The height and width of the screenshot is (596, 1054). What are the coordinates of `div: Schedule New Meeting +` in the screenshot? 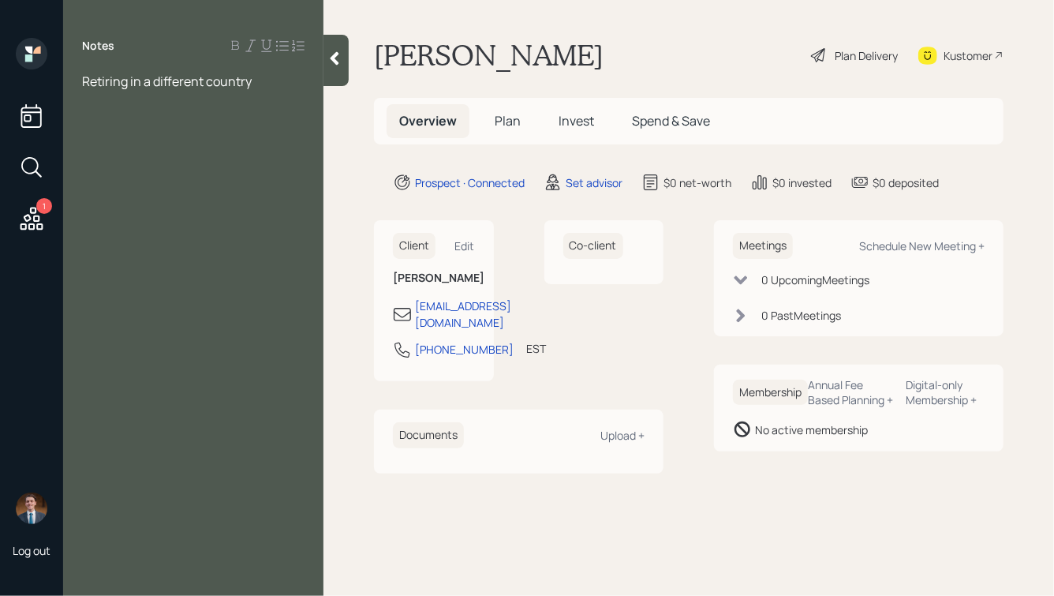 It's located at (921, 245).